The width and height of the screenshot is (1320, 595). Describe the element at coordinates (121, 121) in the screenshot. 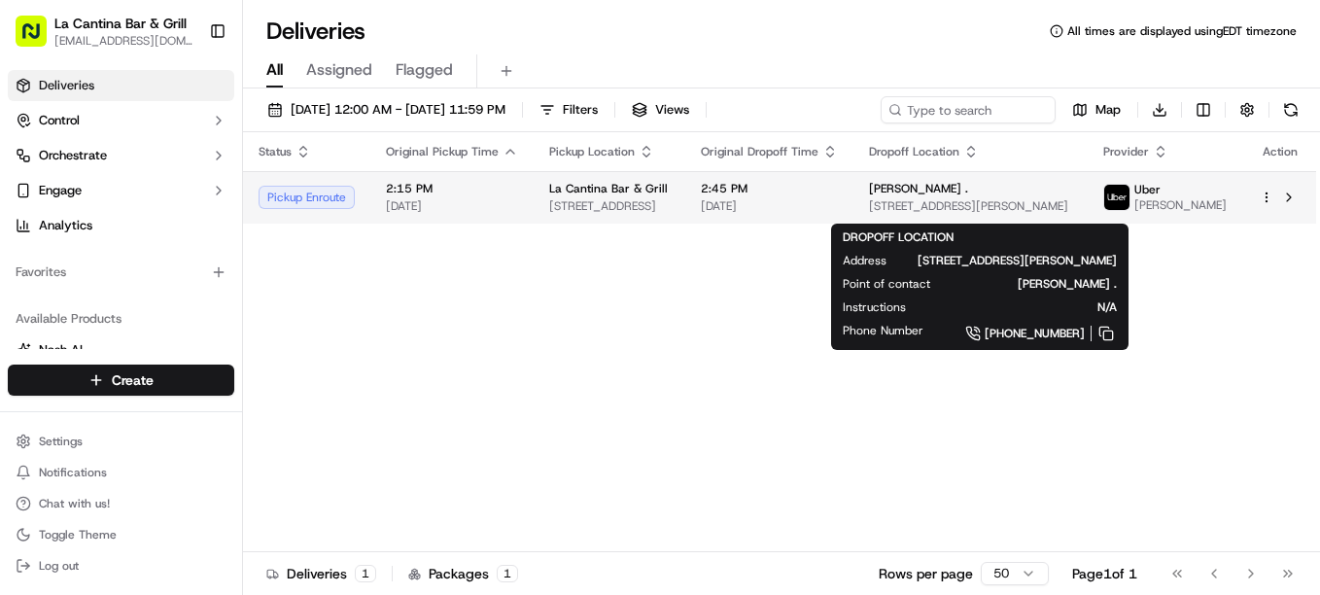

I see `button: Control` at that location.